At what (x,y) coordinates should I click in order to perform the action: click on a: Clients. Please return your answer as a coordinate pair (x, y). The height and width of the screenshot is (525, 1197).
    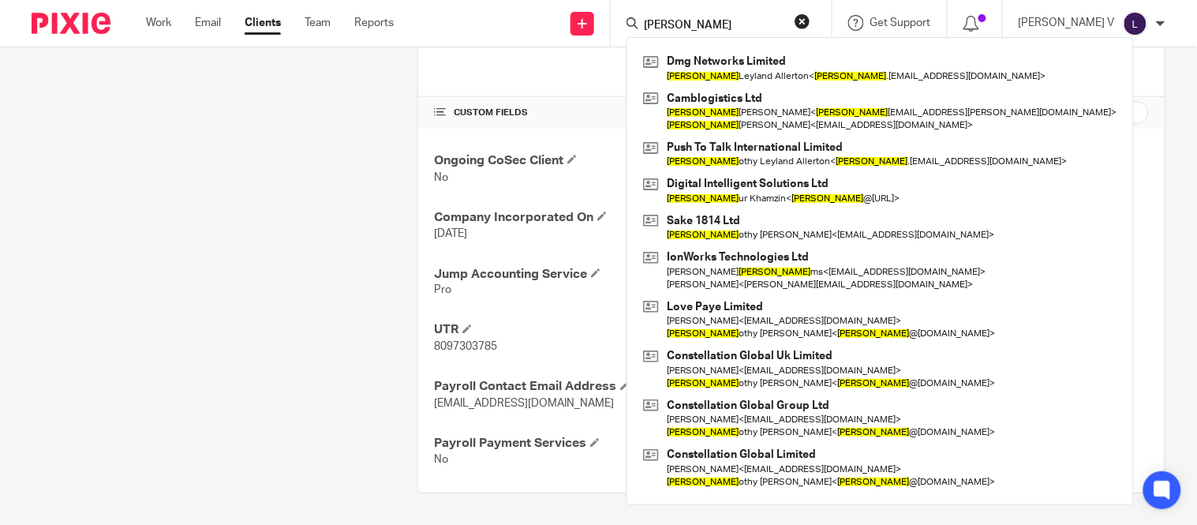
    Looking at the image, I should click on (263, 23).